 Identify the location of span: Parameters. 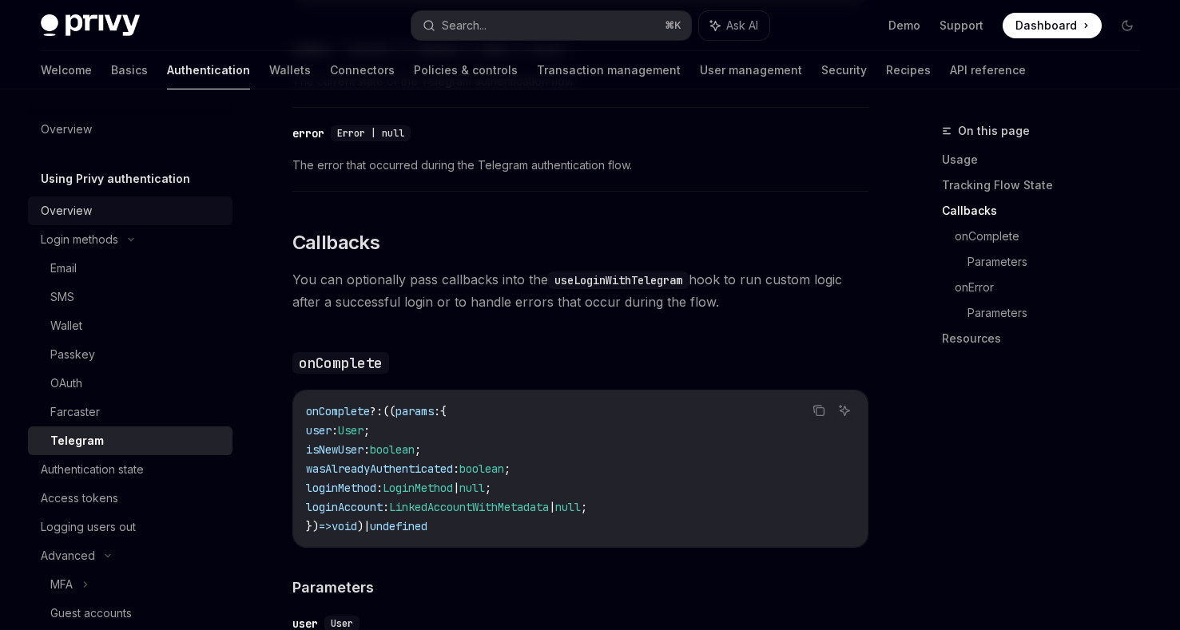
(333, 587).